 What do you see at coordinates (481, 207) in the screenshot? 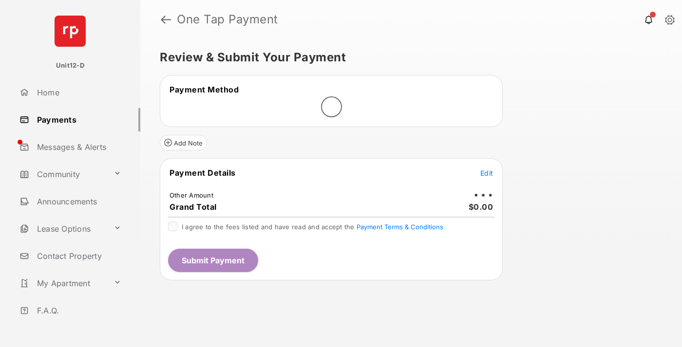
I see `span: $0.00` at bounding box center [481, 207].